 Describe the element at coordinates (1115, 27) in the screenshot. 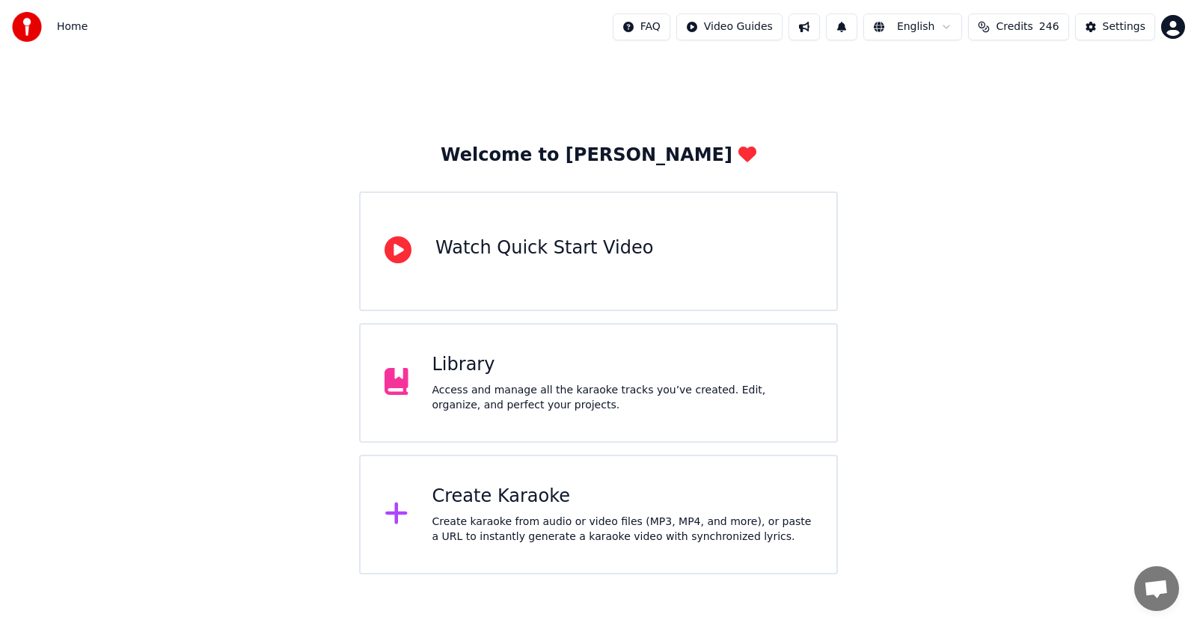

I see `button: Settings` at that location.